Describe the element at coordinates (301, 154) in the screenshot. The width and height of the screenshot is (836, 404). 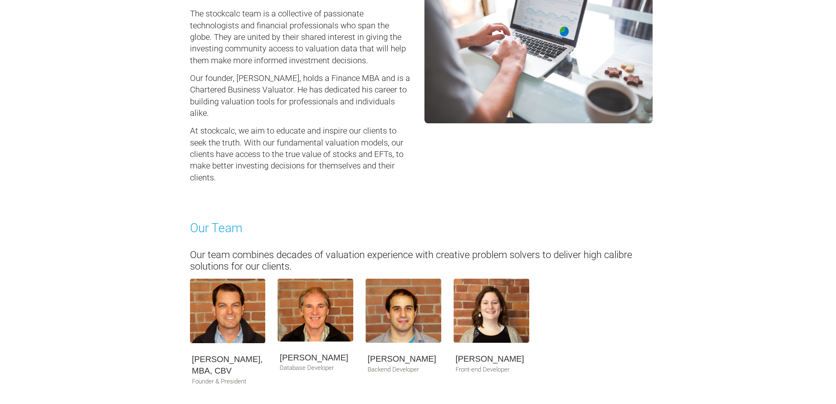
I see `h5: At stockcalc, we aim to educate and inspire our clients to seek the truth. With our fundamental v...` at that location.